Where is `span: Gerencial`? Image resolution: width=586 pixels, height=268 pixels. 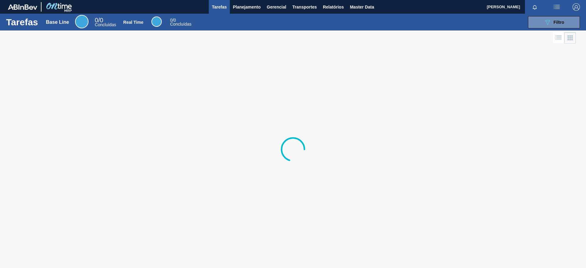 span: Gerencial is located at coordinates (276, 7).